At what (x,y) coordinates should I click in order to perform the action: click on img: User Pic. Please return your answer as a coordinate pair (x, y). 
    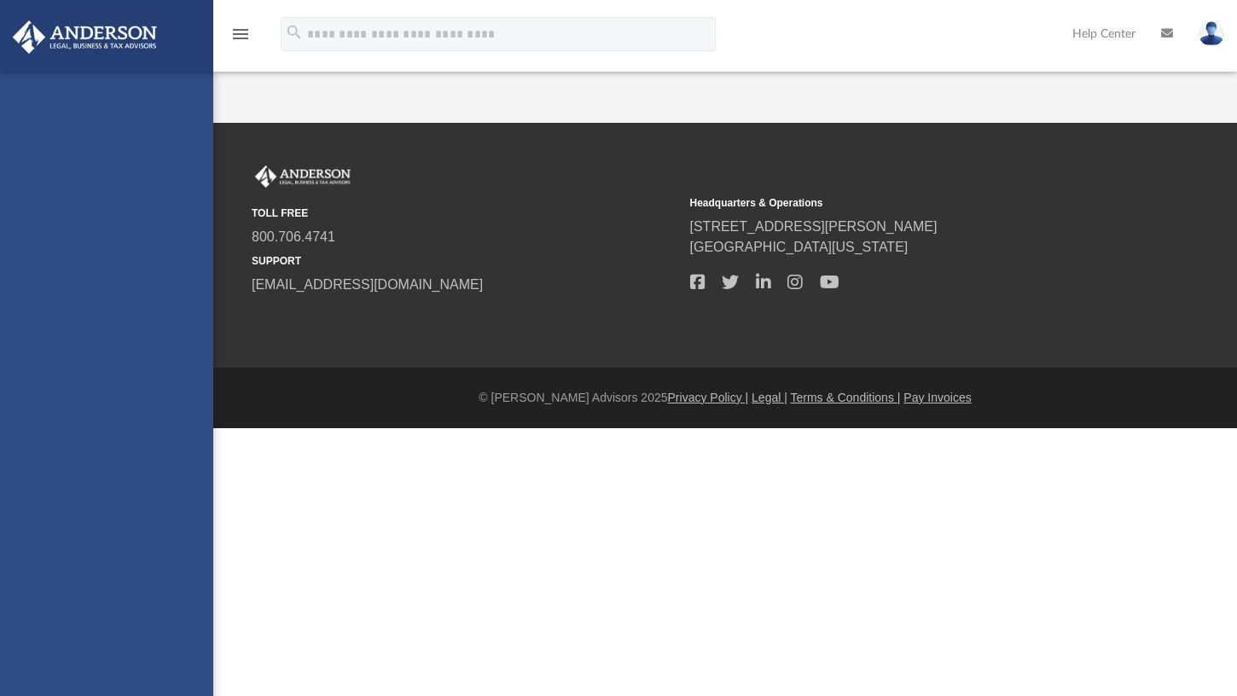
    Looking at the image, I should click on (1211, 33).